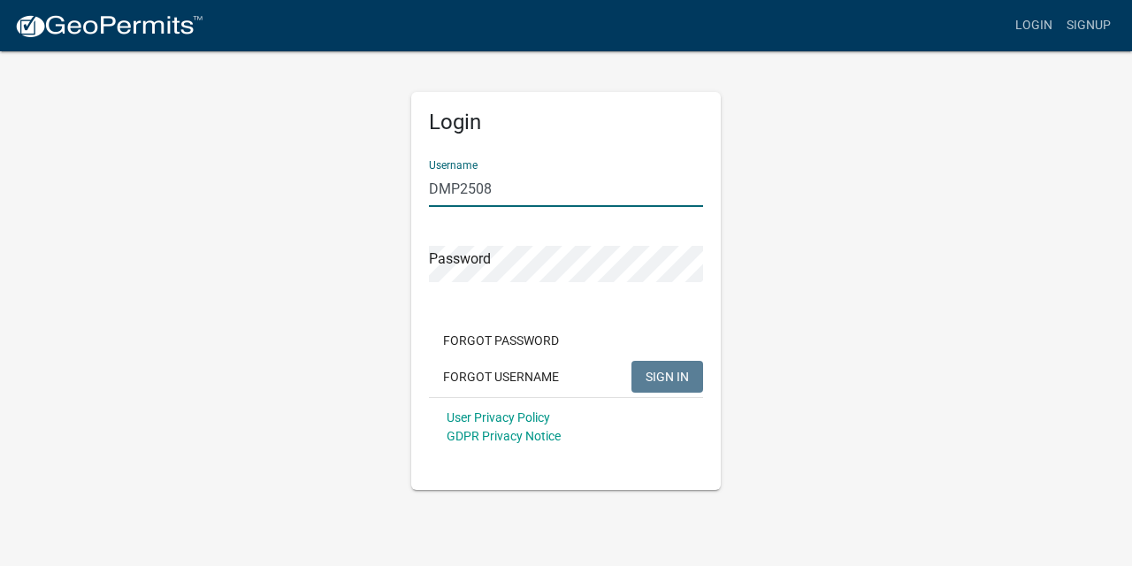  Describe the element at coordinates (503, 436) in the screenshot. I see `a: GDPR Privacy Notice` at that location.